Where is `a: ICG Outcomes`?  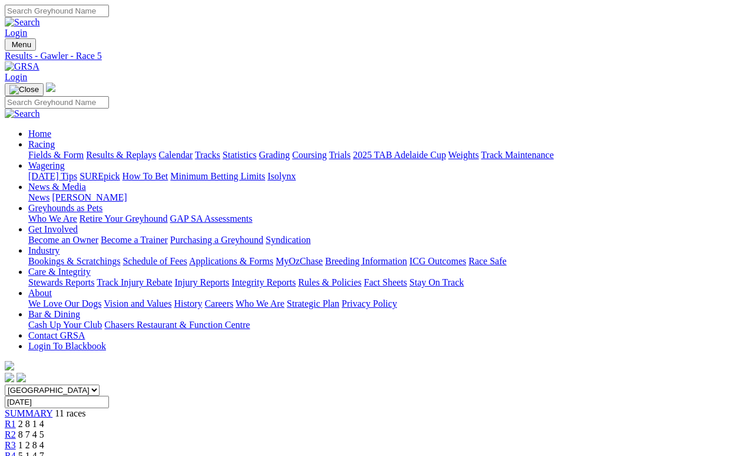
a: ICG Outcomes is located at coordinates (438, 260).